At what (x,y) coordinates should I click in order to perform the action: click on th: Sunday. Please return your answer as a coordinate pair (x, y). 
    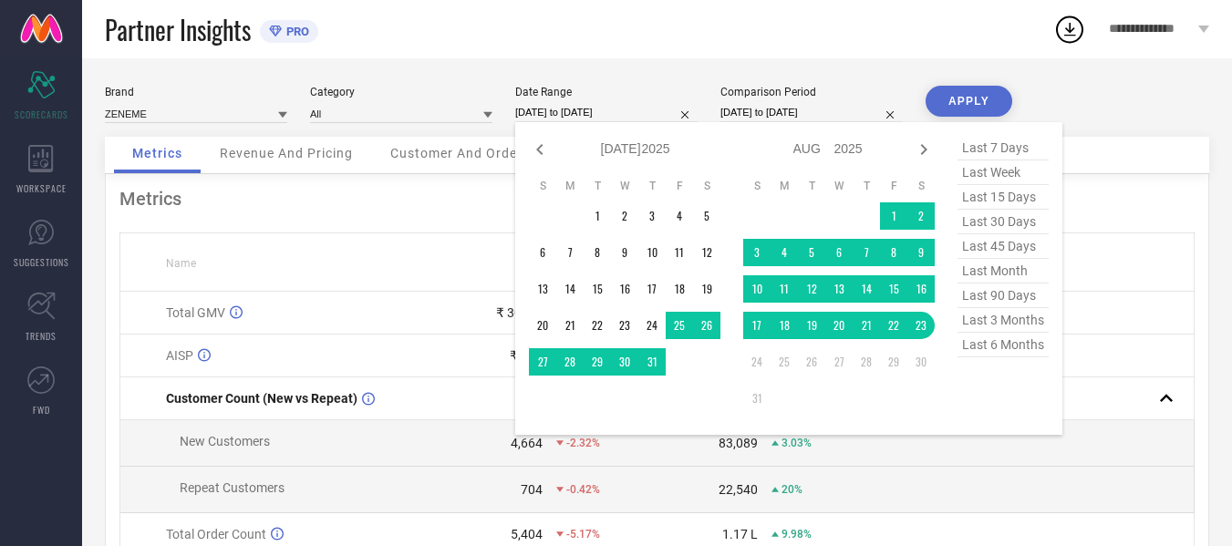
    Looking at the image, I should click on (757, 186).